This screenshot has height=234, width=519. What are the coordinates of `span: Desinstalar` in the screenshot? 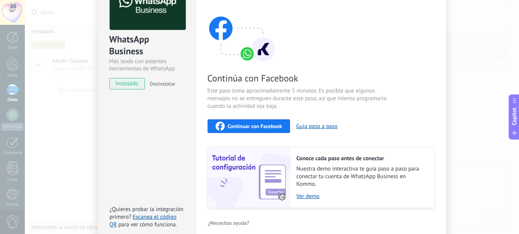 It's located at (163, 84).